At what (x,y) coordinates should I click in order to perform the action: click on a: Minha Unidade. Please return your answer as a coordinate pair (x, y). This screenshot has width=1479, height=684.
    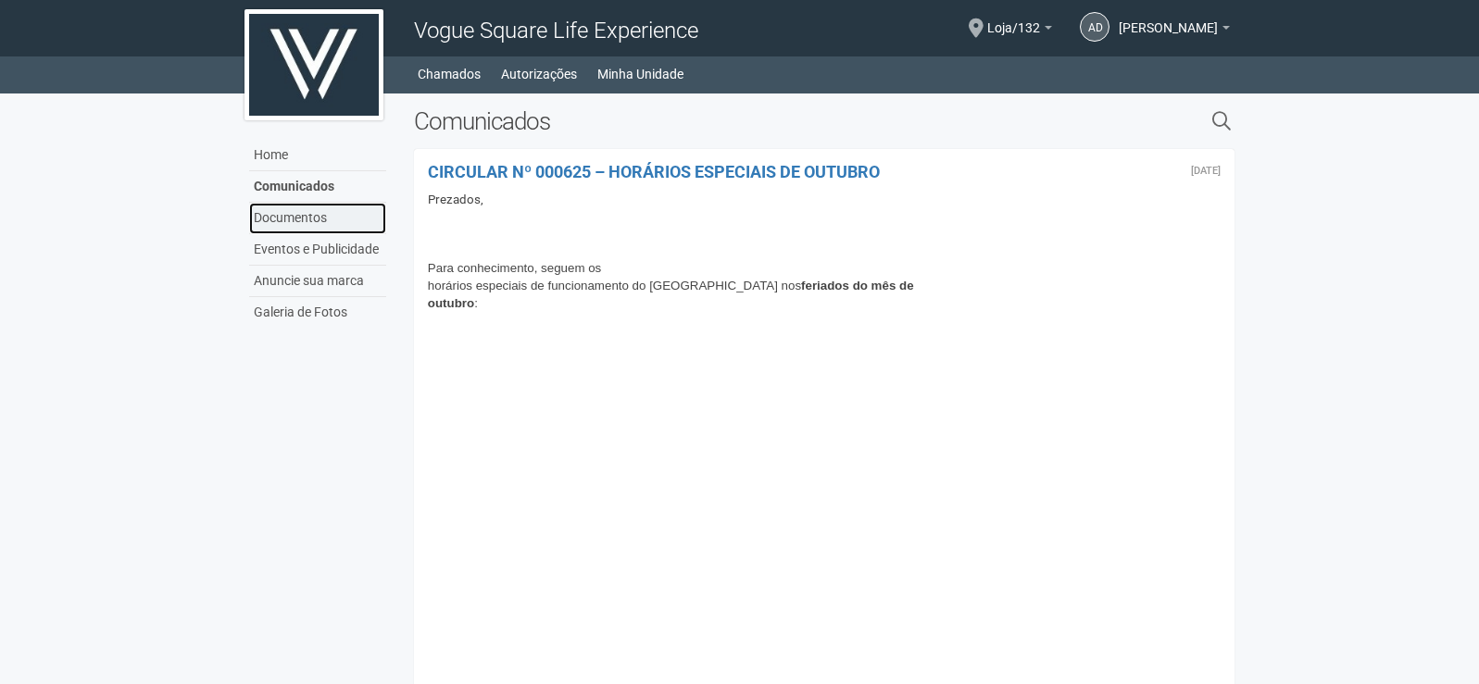
    Looking at the image, I should click on (640, 74).